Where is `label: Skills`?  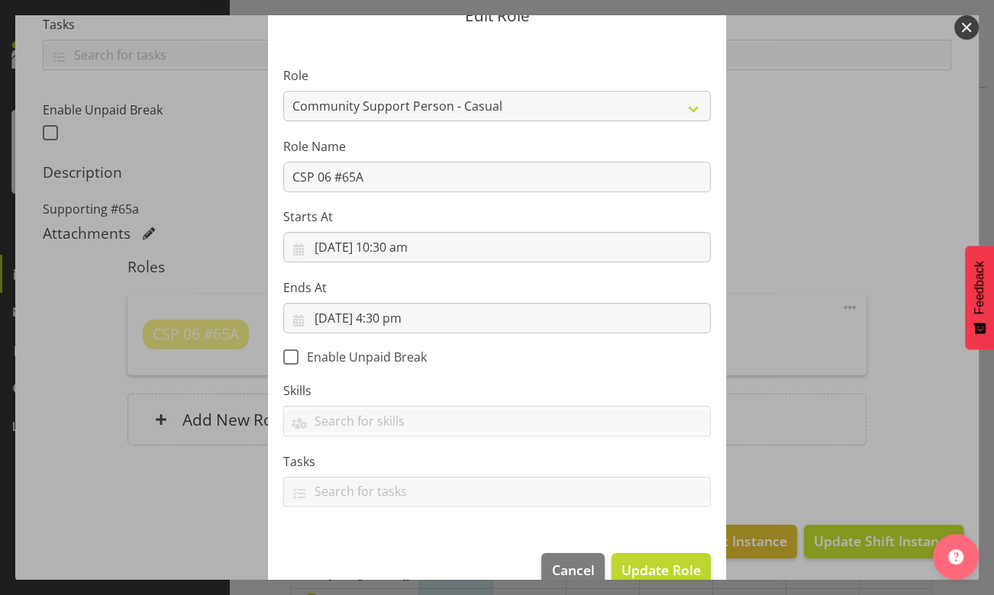
label: Skills is located at coordinates (497, 391).